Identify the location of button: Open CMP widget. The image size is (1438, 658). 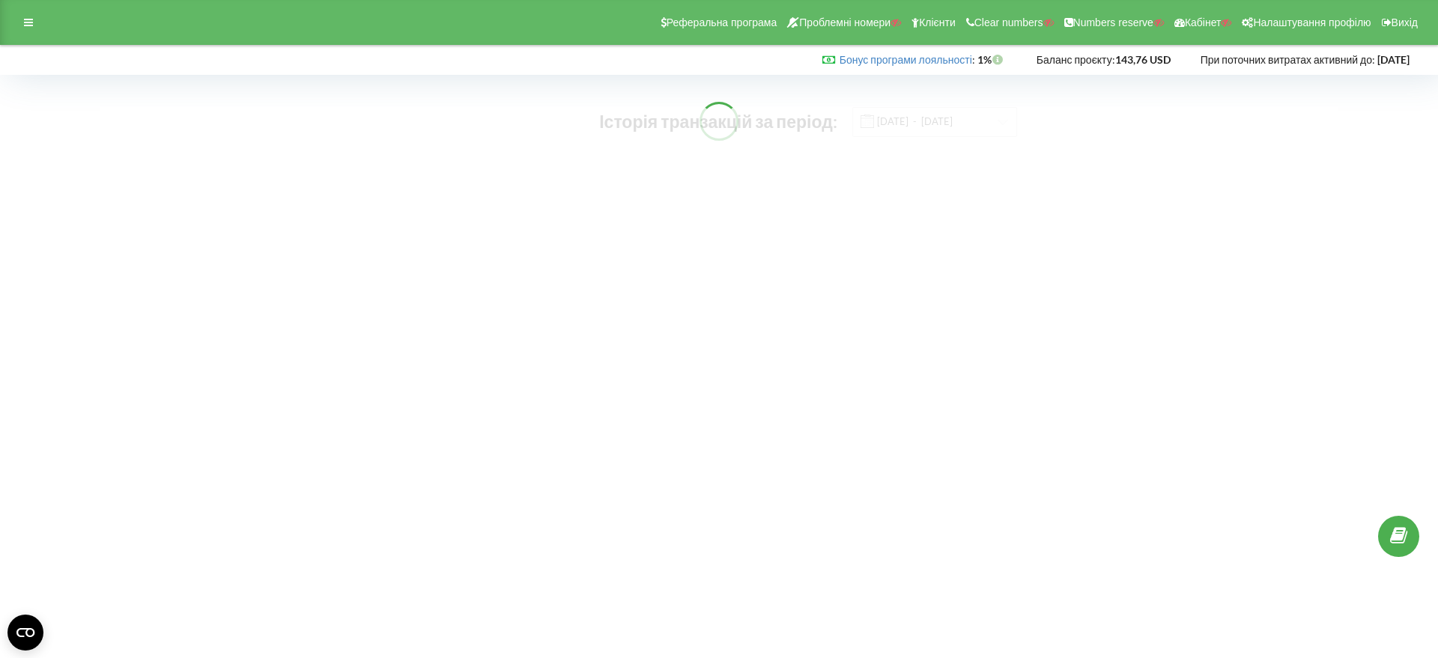
(25, 633).